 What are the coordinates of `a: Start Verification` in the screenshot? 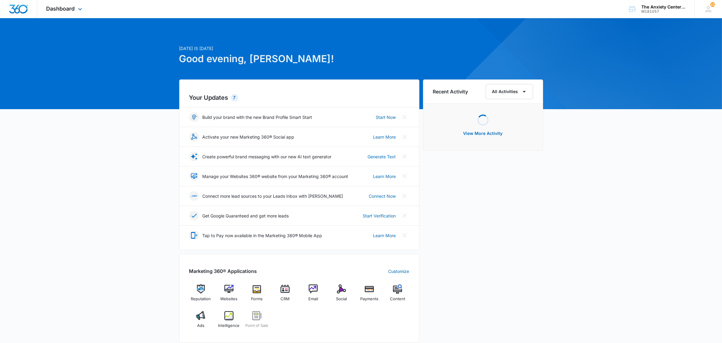 It's located at (380, 216).